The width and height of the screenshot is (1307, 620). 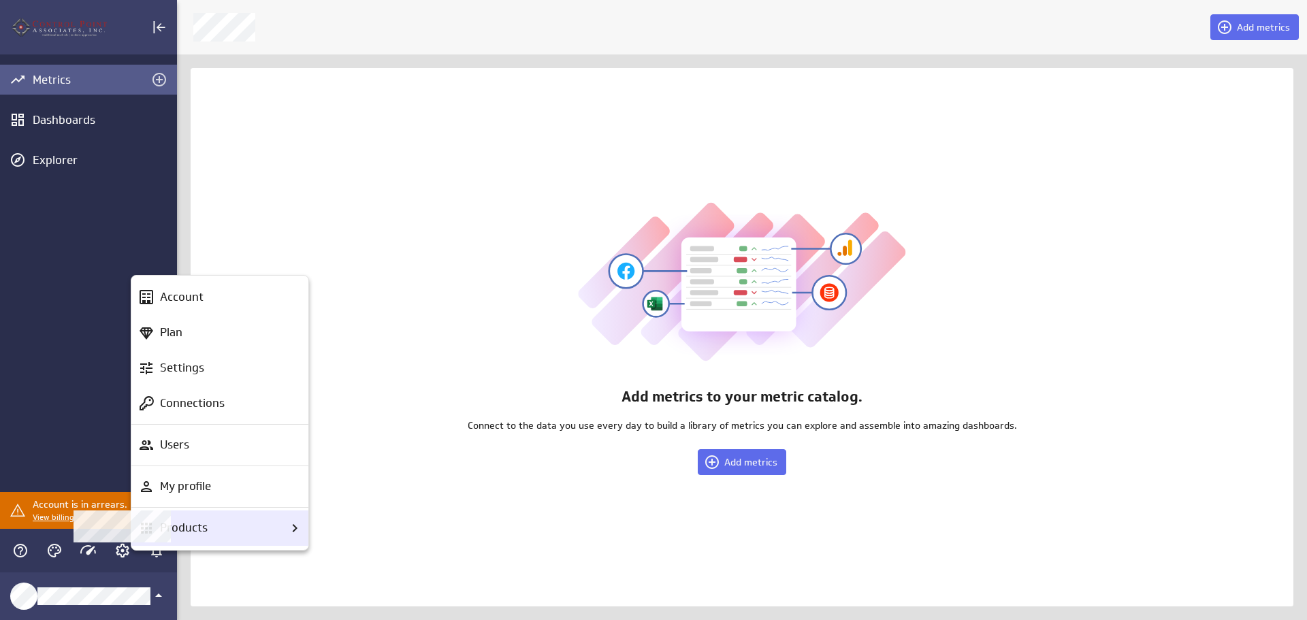 What do you see at coordinates (184, 527) in the screenshot?
I see `p: Products` at bounding box center [184, 527].